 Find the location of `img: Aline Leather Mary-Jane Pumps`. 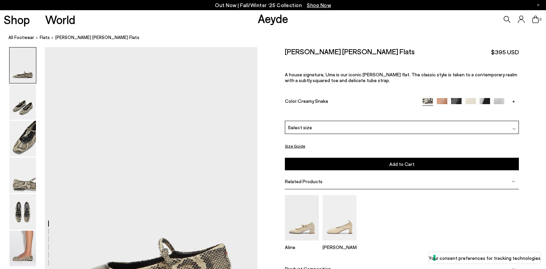

img: Aline Leather Mary-Jane Pumps is located at coordinates (302, 217).